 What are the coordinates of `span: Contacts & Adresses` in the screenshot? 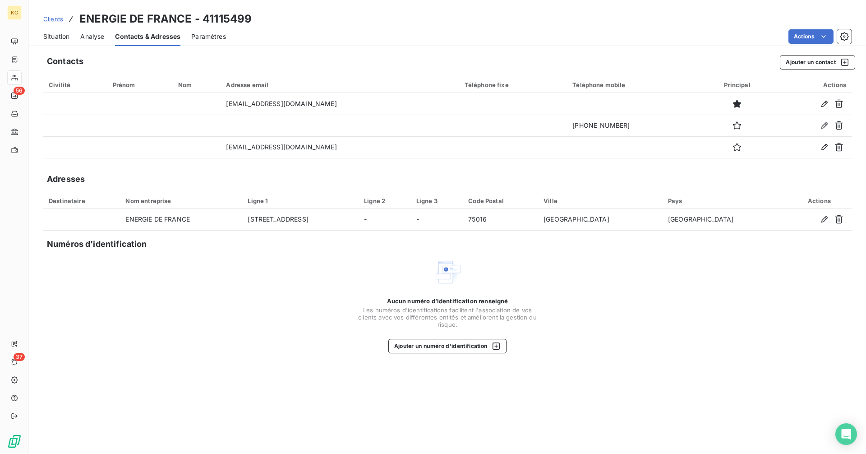 It's located at (148, 37).